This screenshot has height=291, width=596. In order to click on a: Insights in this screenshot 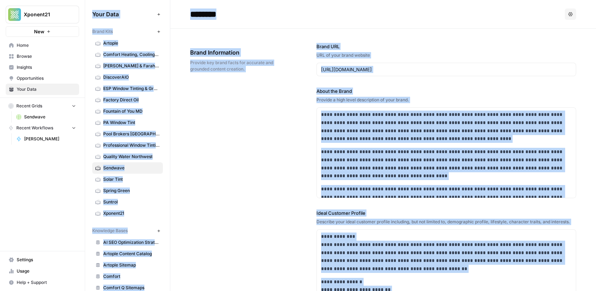, I will do `click(42, 67)`.